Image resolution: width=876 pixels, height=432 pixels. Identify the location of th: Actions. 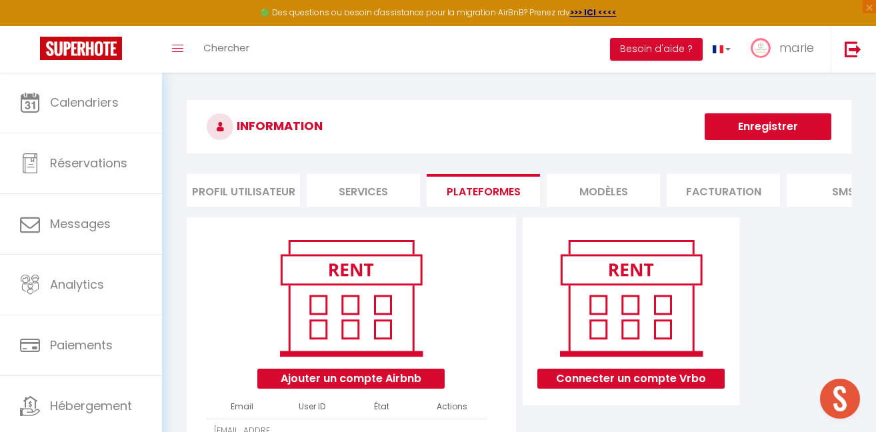
(452, 407).